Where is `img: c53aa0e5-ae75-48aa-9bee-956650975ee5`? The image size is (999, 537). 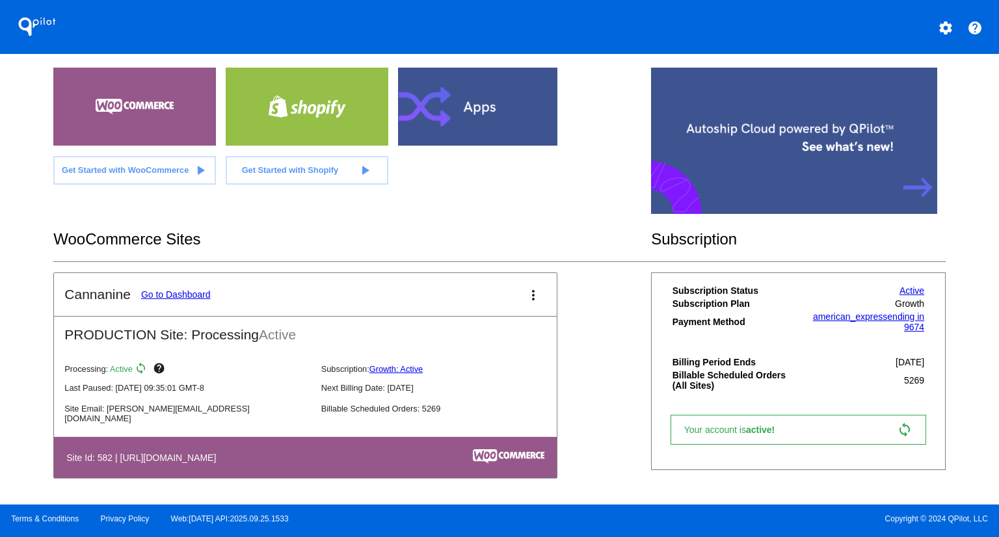 img: c53aa0e5-ae75-48aa-9bee-956650975ee5 is located at coordinates (509, 457).